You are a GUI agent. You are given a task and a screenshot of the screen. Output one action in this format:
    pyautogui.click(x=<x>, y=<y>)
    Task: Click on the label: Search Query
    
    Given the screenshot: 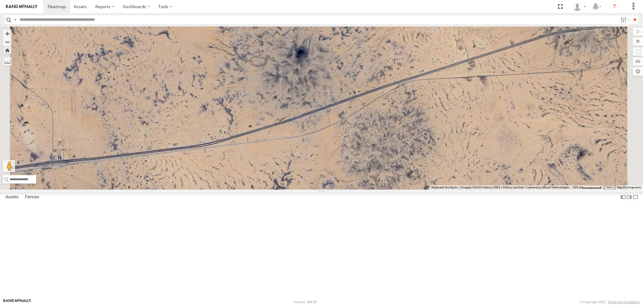 What is the action you would take?
    pyautogui.click(x=15, y=20)
    